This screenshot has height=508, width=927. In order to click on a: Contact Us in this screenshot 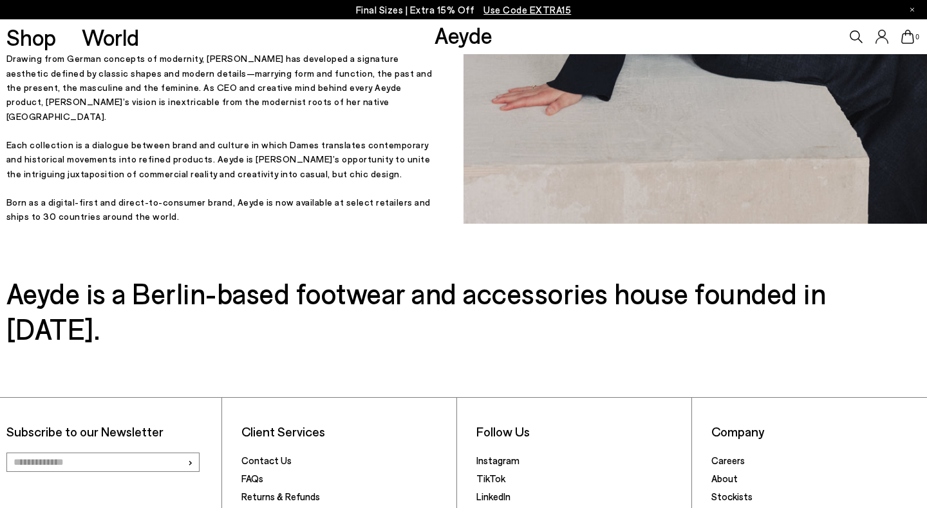, I will do `click(267, 460)`.